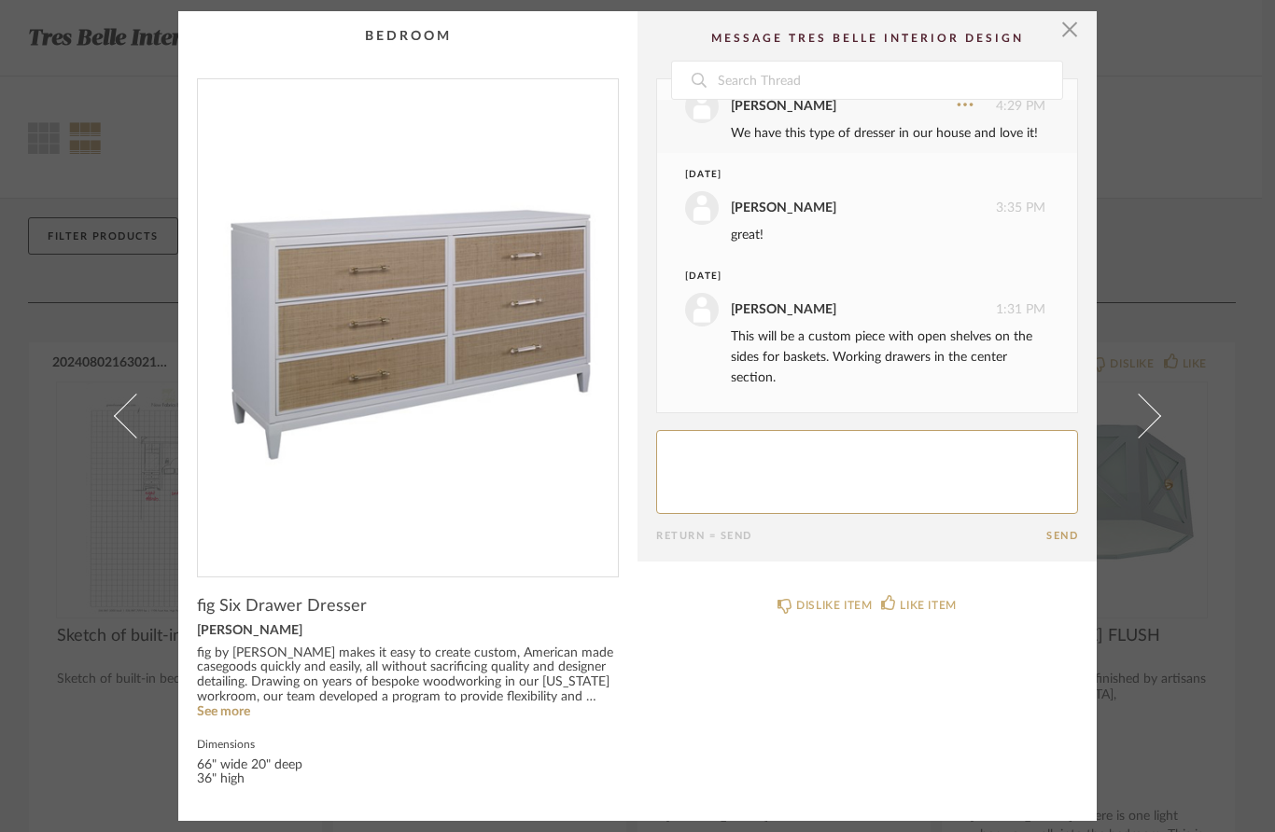  I want to click on div: Return = Send, so click(851, 536).